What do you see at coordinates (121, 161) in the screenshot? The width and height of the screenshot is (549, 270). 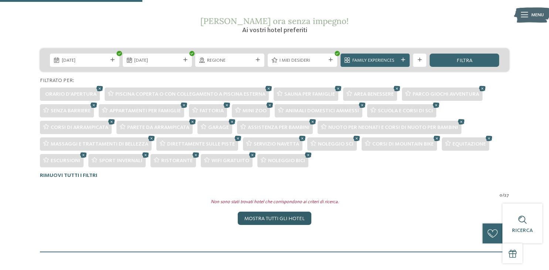 I see `span: Sport invernali` at bounding box center [121, 161].